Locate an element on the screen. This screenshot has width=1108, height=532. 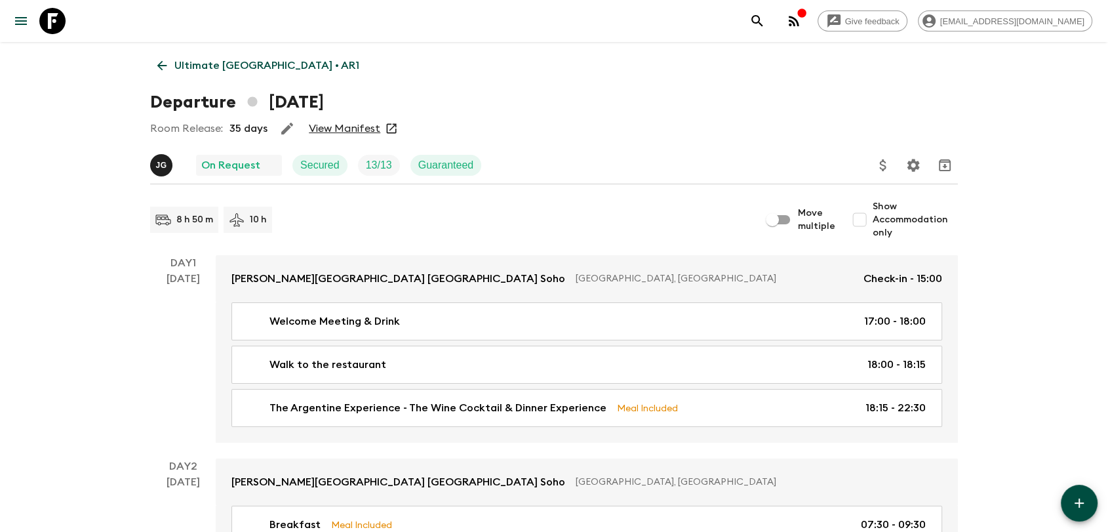
p: Check-in - 15:00 is located at coordinates (903, 279).